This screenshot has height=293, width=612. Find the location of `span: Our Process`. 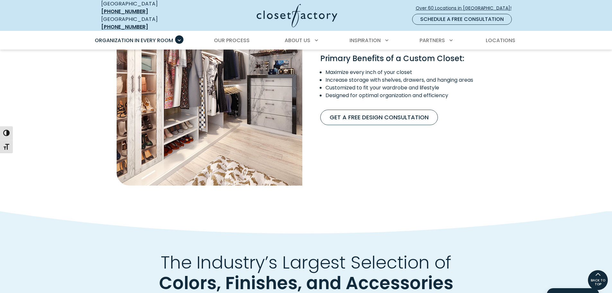

span: Our Process is located at coordinates (232, 40).